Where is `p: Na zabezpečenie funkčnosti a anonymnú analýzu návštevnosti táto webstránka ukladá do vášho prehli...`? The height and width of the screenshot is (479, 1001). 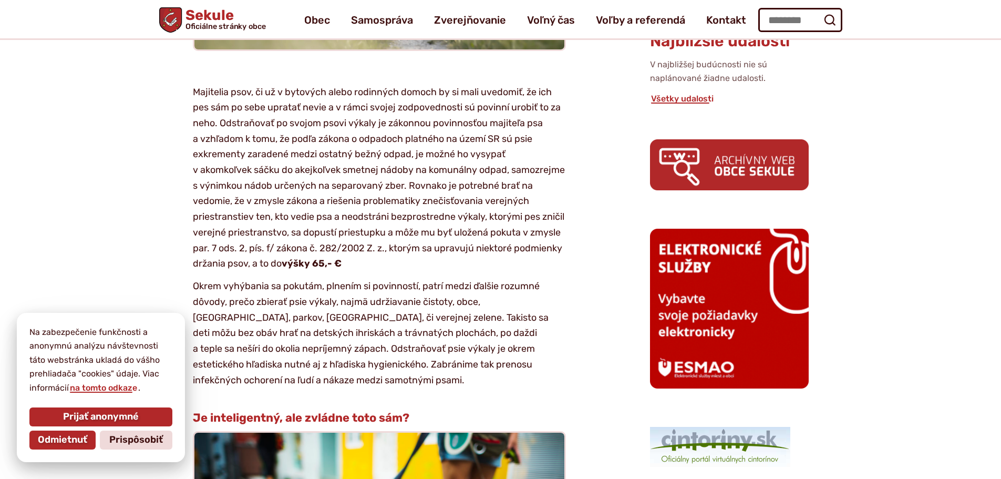
p: Na zabezpečenie funkčnosti a anonymnú analýzu návštevnosti táto webstránka ukladá do vášho prehli... is located at coordinates (101, 360).